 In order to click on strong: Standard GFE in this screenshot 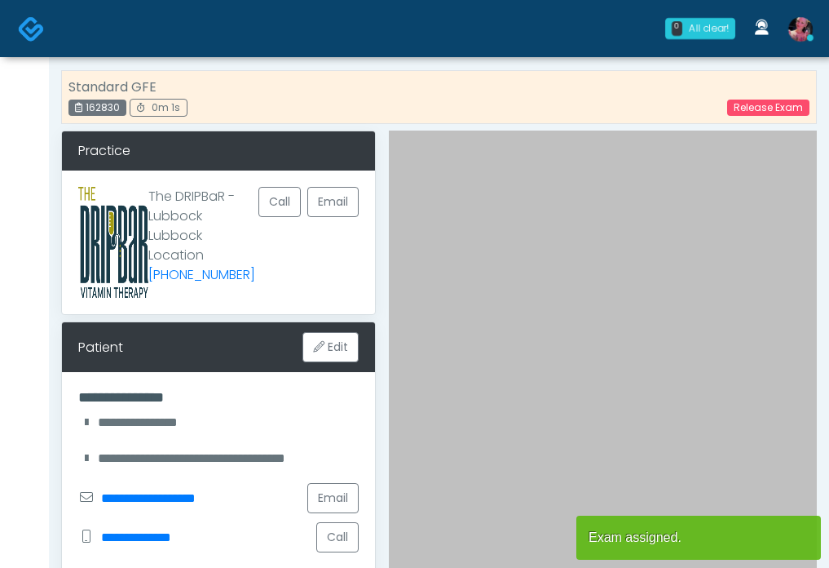, I will do `click(113, 86)`.